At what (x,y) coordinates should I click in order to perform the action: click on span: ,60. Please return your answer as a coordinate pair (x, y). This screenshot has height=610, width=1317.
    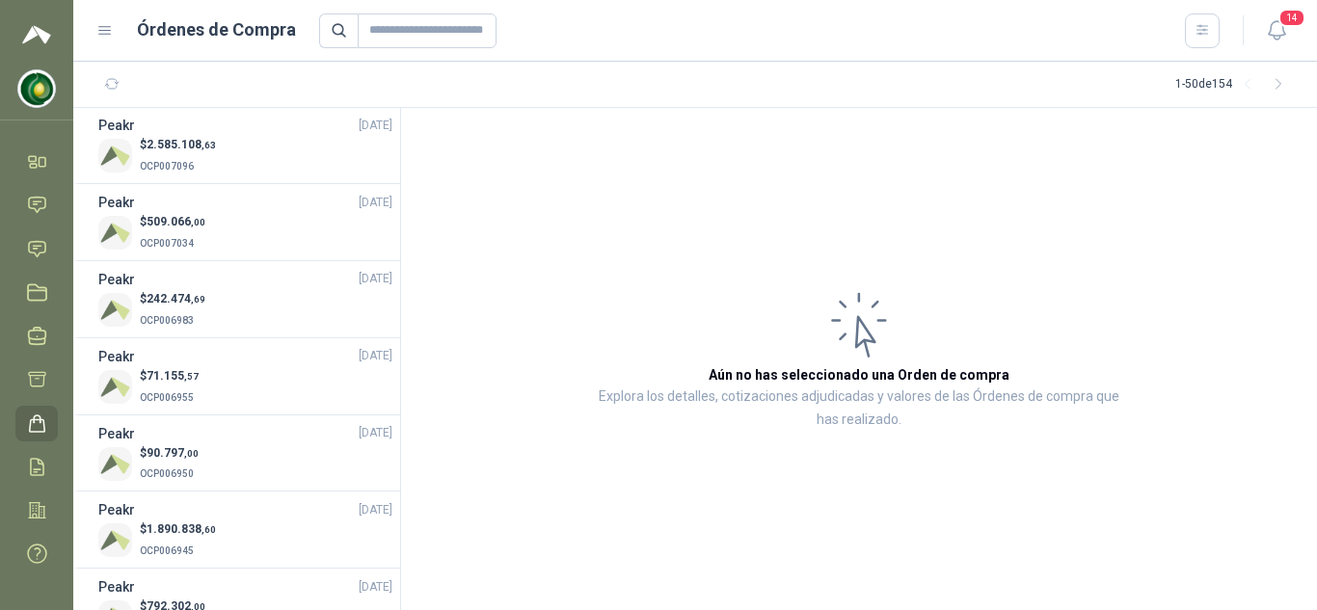
    Looking at the image, I should click on (208, 529).